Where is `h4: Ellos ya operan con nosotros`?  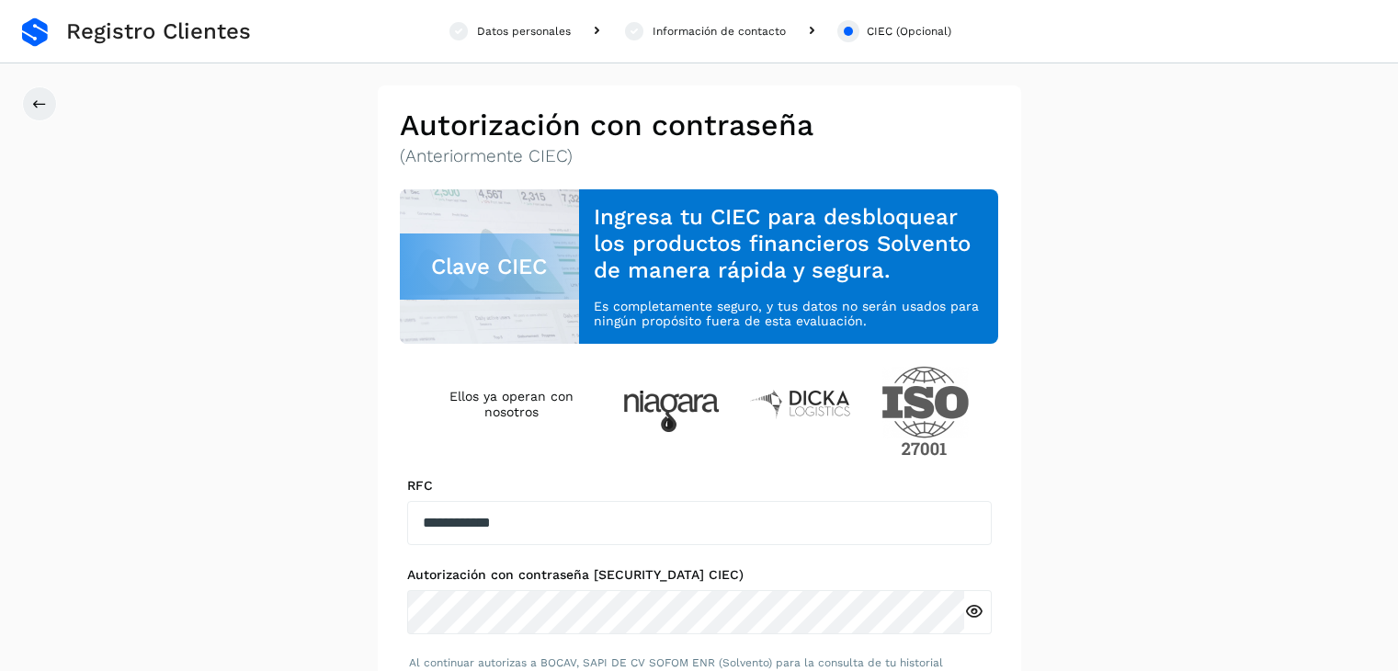 h4: Ellos ya operan con nosotros is located at coordinates (511, 404).